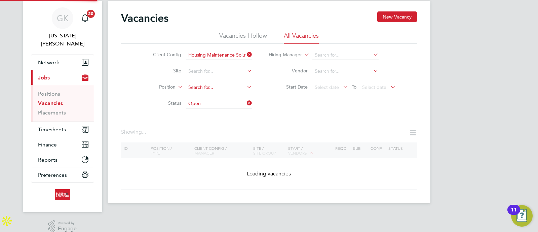 This screenshot has width=538, height=232. I want to click on label: Position, so click(156, 87).